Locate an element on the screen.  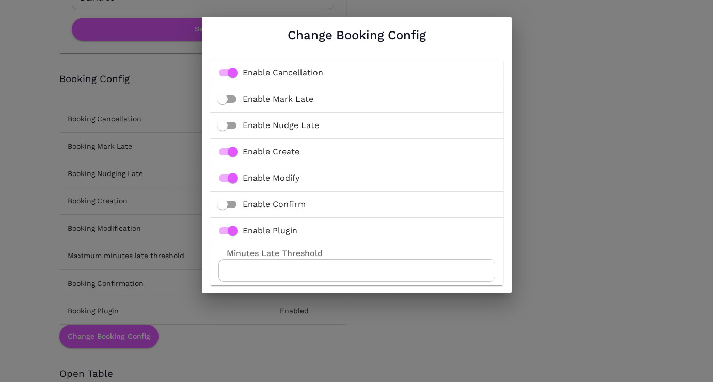
span: Enable Create is located at coordinates (271, 152).